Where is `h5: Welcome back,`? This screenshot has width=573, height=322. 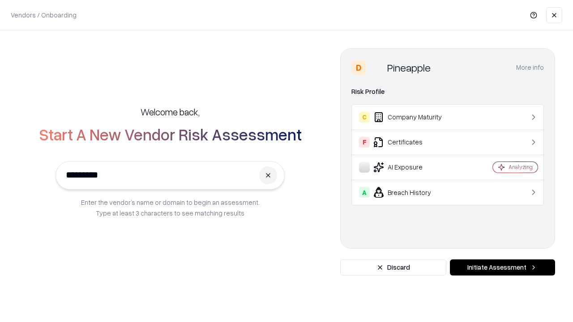 h5: Welcome back, is located at coordinates (170, 112).